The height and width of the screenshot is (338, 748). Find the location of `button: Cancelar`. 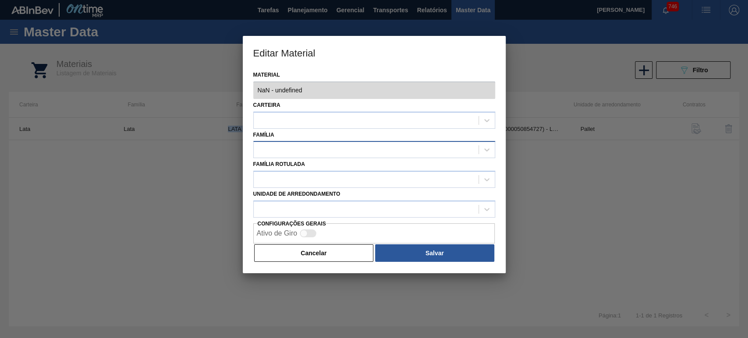

button: Cancelar is located at coordinates (314, 253).